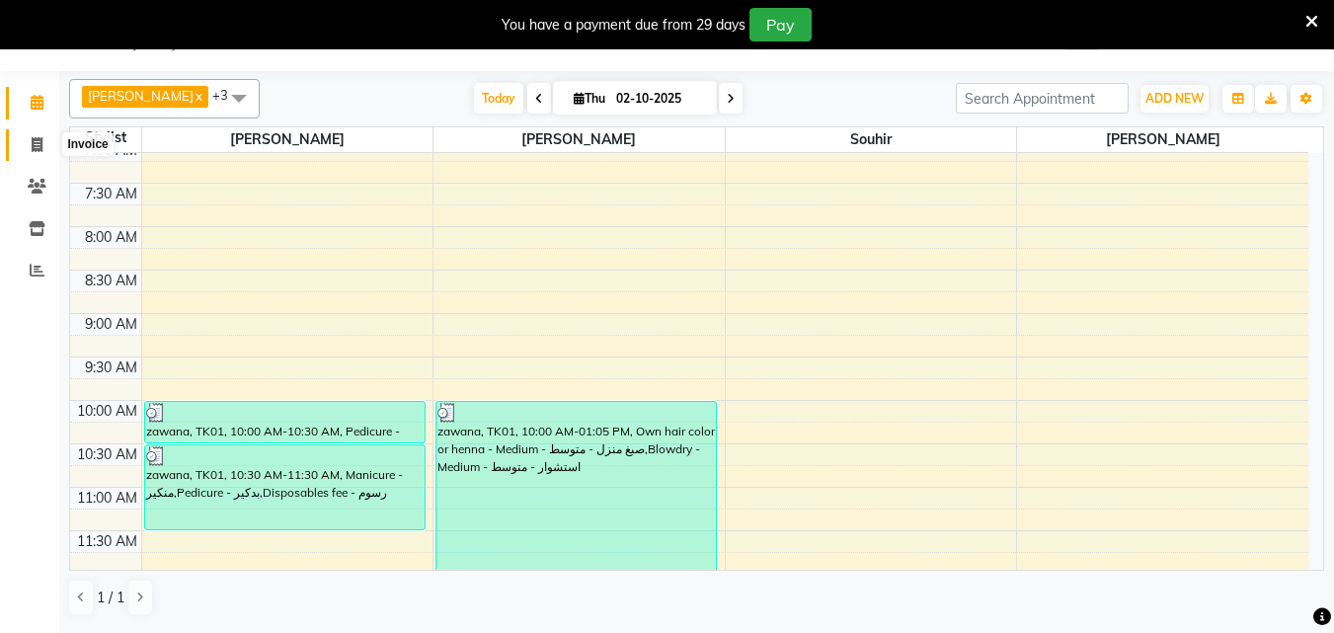 This screenshot has height=633, width=1334. What do you see at coordinates (111, 324) in the screenshot?
I see `div: 9:00 AM` at bounding box center [111, 324].